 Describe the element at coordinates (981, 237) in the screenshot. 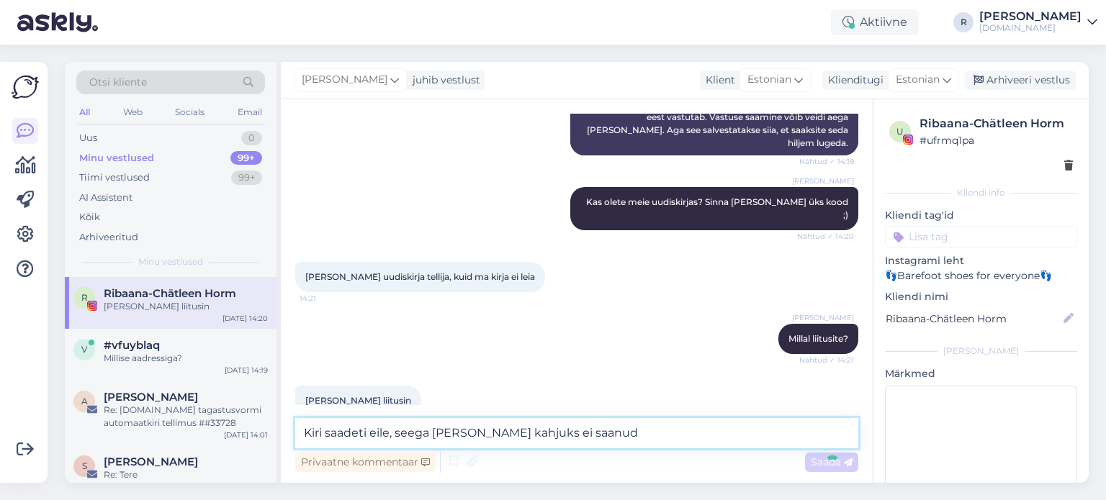

I see `input: Lisa tag` at that location.